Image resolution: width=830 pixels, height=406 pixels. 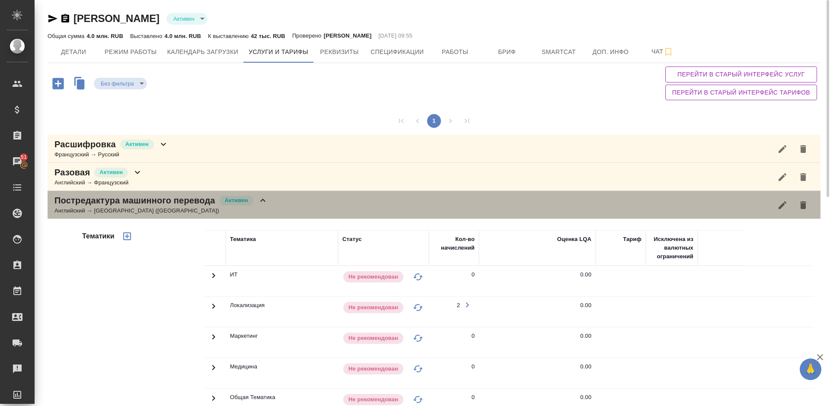 I want to click on span: Перейти в старый интерфейс услуг, so click(x=741, y=74).